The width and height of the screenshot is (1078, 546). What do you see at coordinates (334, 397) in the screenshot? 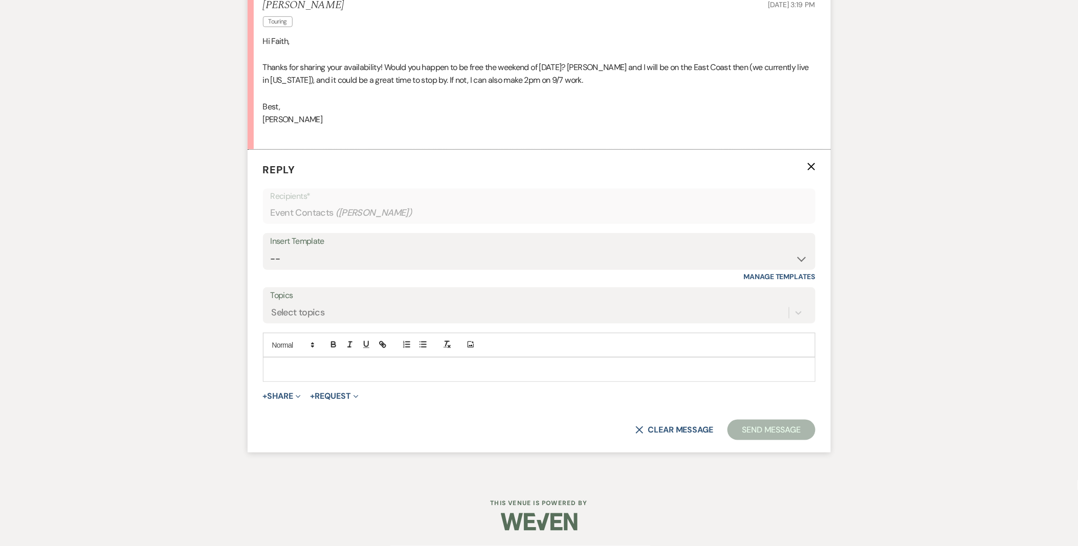
I see `button: Request` at bounding box center [334, 397].